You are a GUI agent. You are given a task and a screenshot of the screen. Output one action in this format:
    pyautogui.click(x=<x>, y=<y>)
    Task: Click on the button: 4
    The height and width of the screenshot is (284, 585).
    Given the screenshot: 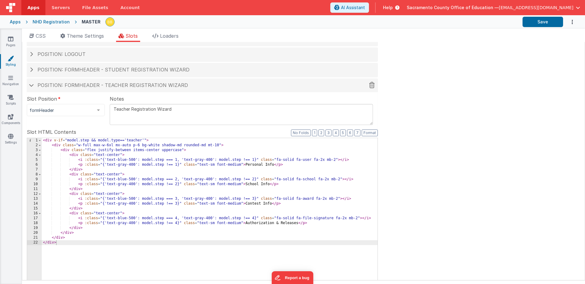 What is the action you would take?
    pyautogui.click(x=336, y=133)
    